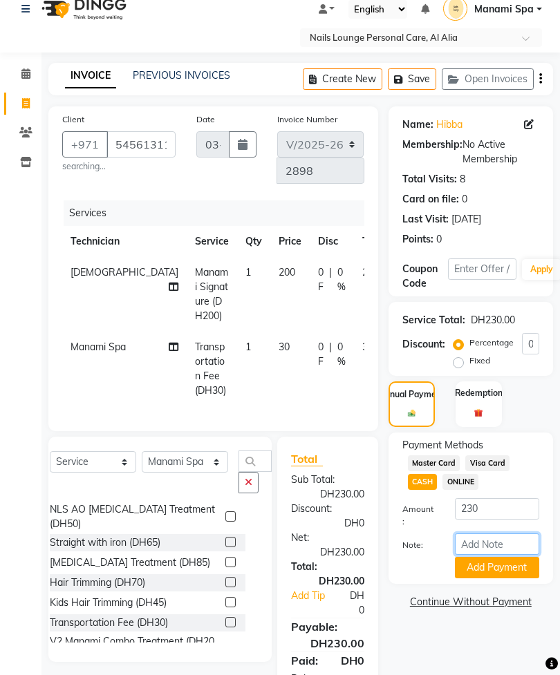 The height and width of the screenshot is (675, 560). I want to click on img: _gift.svg, so click(478, 413).